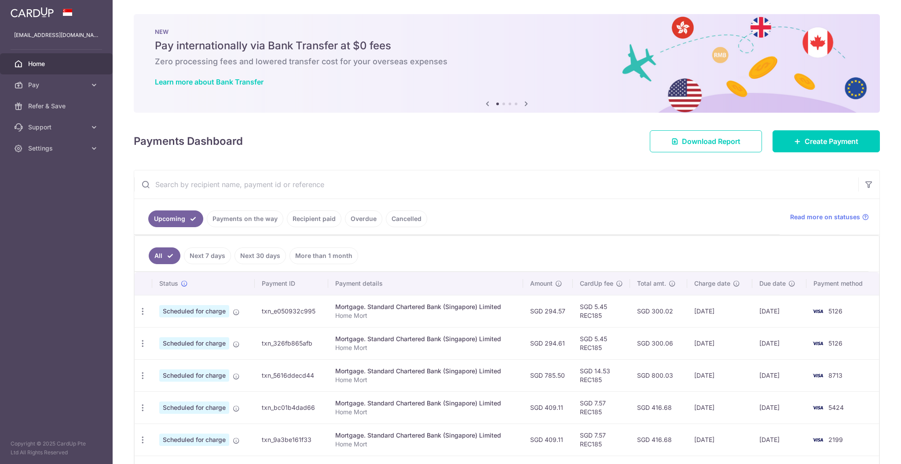 The width and height of the screenshot is (901, 464). I want to click on th: Payment ID, so click(291, 283).